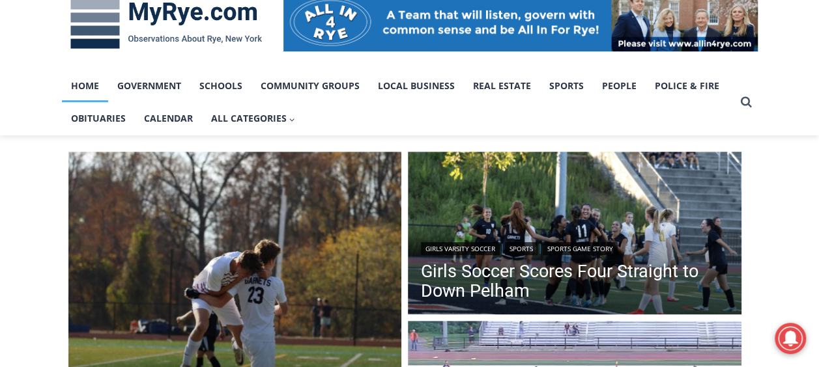 The image size is (819, 367). Describe the element at coordinates (310, 86) in the screenshot. I see `a: Community Groups` at that location.